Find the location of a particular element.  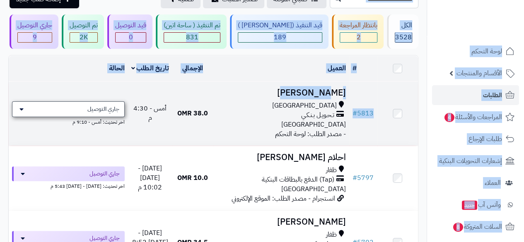

div: 189 is located at coordinates (280, 37).